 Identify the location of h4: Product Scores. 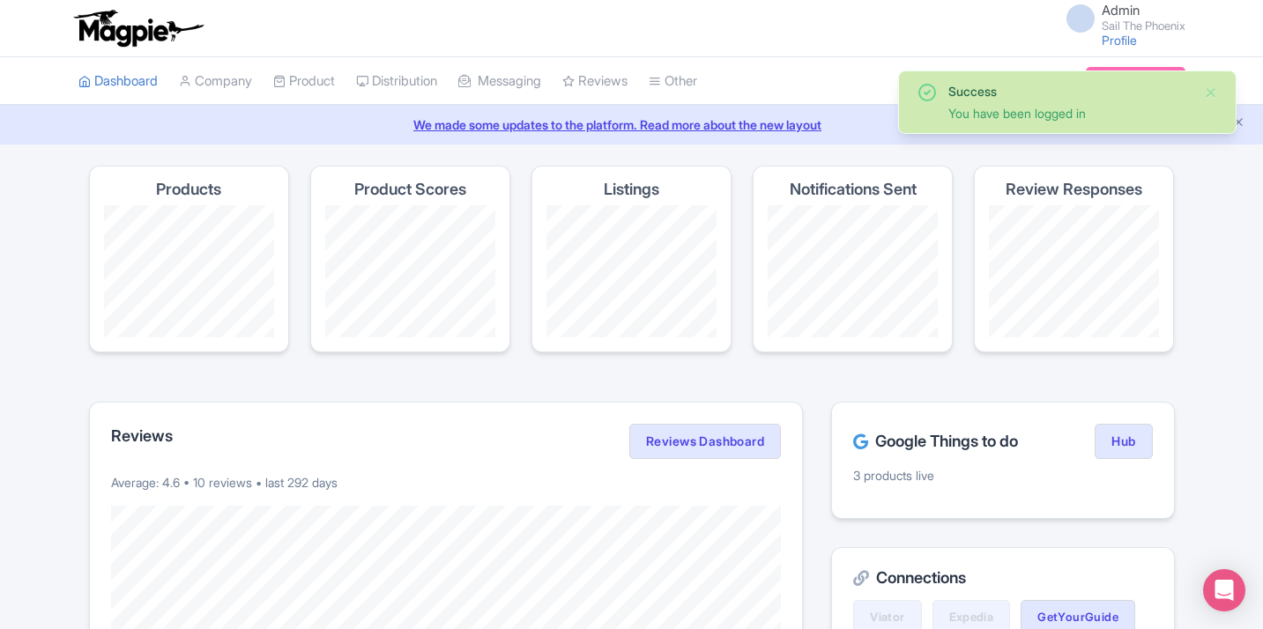
(410, 190).